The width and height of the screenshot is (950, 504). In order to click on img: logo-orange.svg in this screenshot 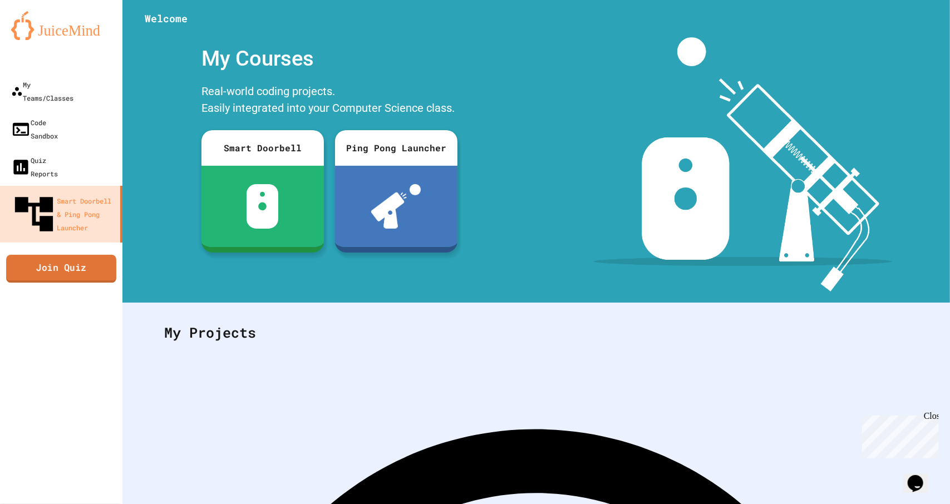, I will do `click(61, 26)`.